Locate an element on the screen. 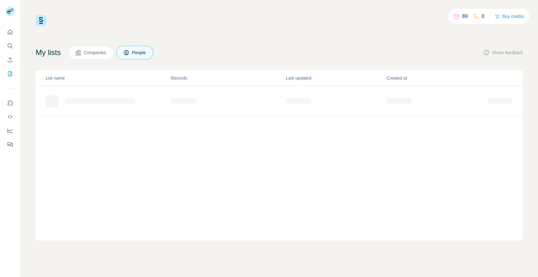  button: Quick start is located at coordinates (10, 32).